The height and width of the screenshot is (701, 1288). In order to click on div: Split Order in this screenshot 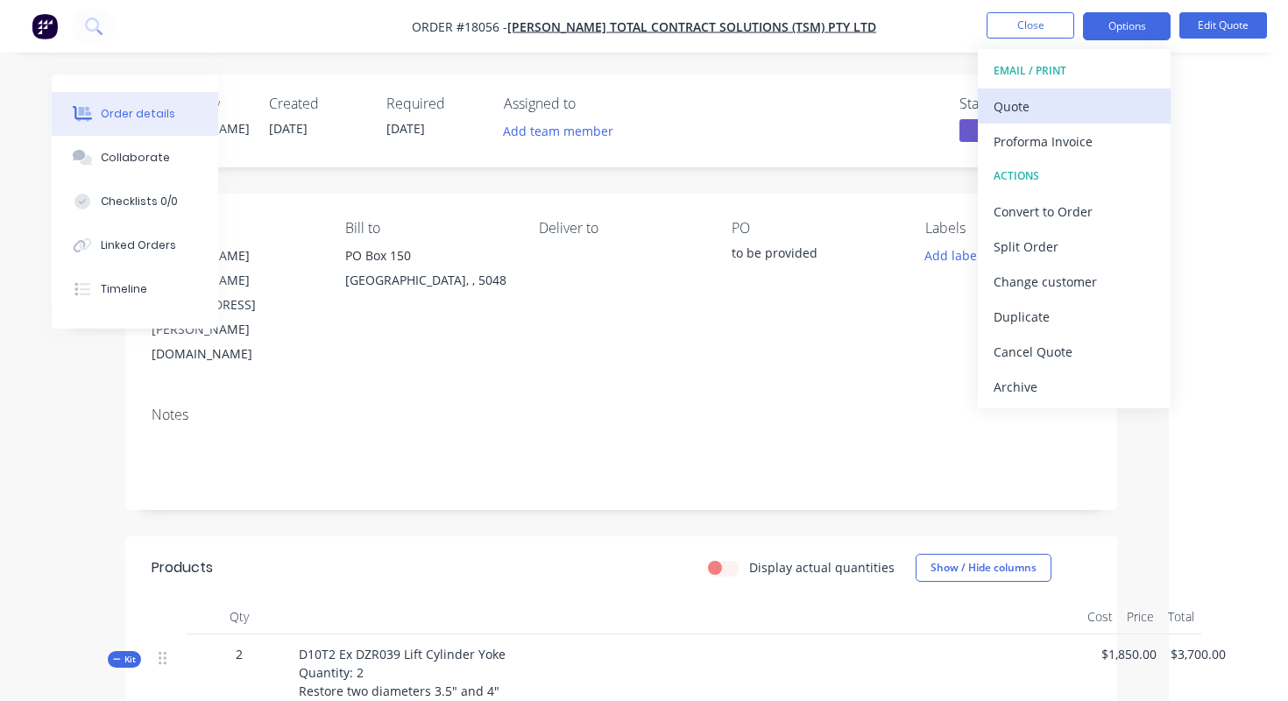, I will do `click(1074, 246)`.